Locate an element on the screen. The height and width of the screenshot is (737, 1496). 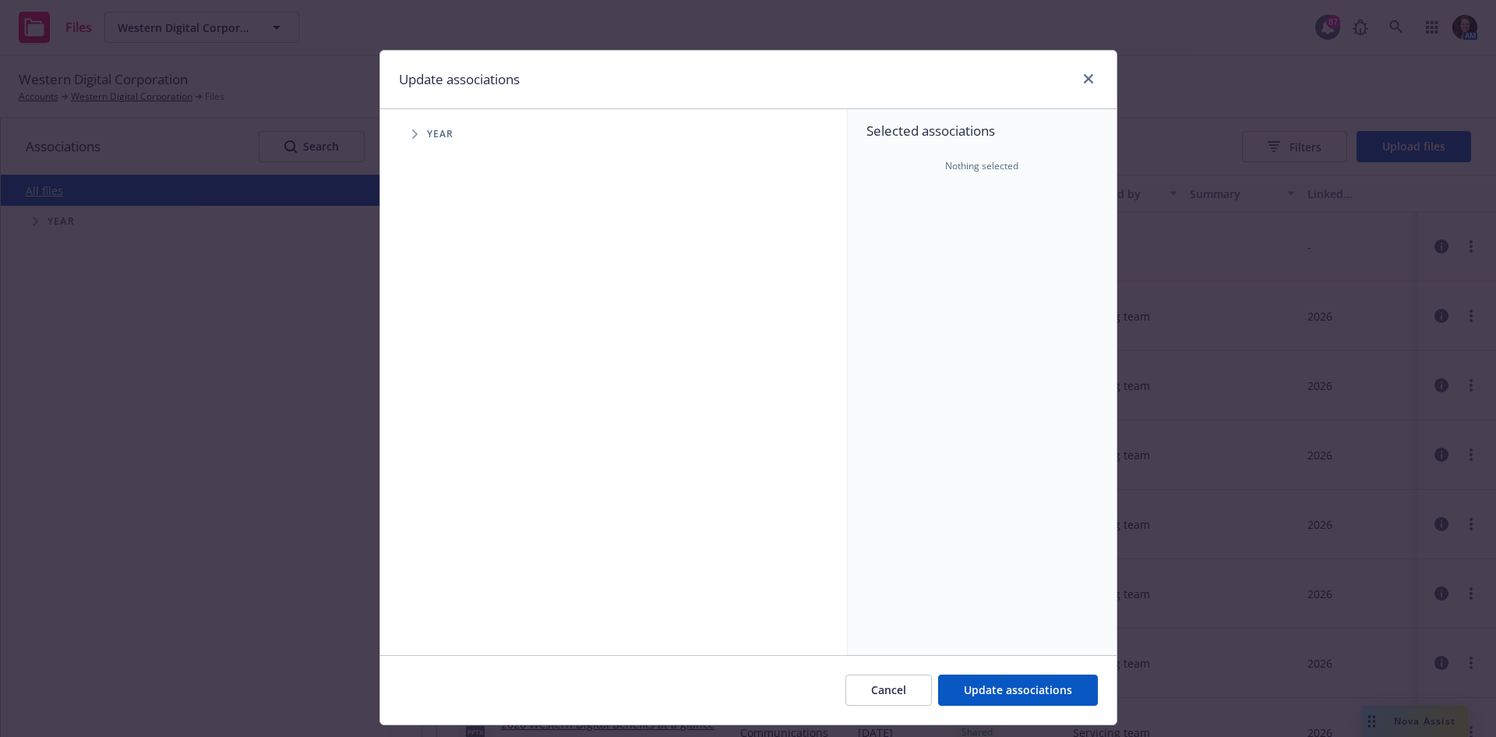
a: close is located at coordinates (1089, 79).